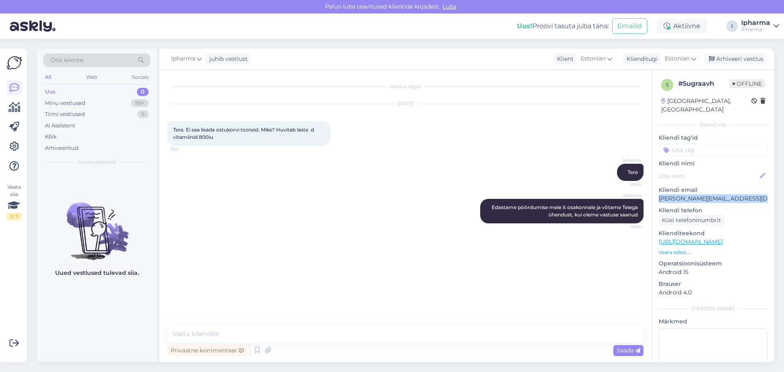  Describe the element at coordinates (62, 148) in the screenshot. I see `div: Arhiveeritud` at that location.